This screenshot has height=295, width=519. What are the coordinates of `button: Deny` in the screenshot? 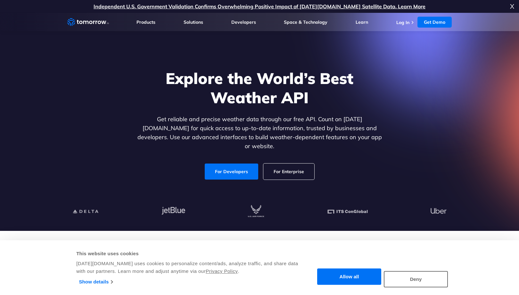 It's located at (416, 279).